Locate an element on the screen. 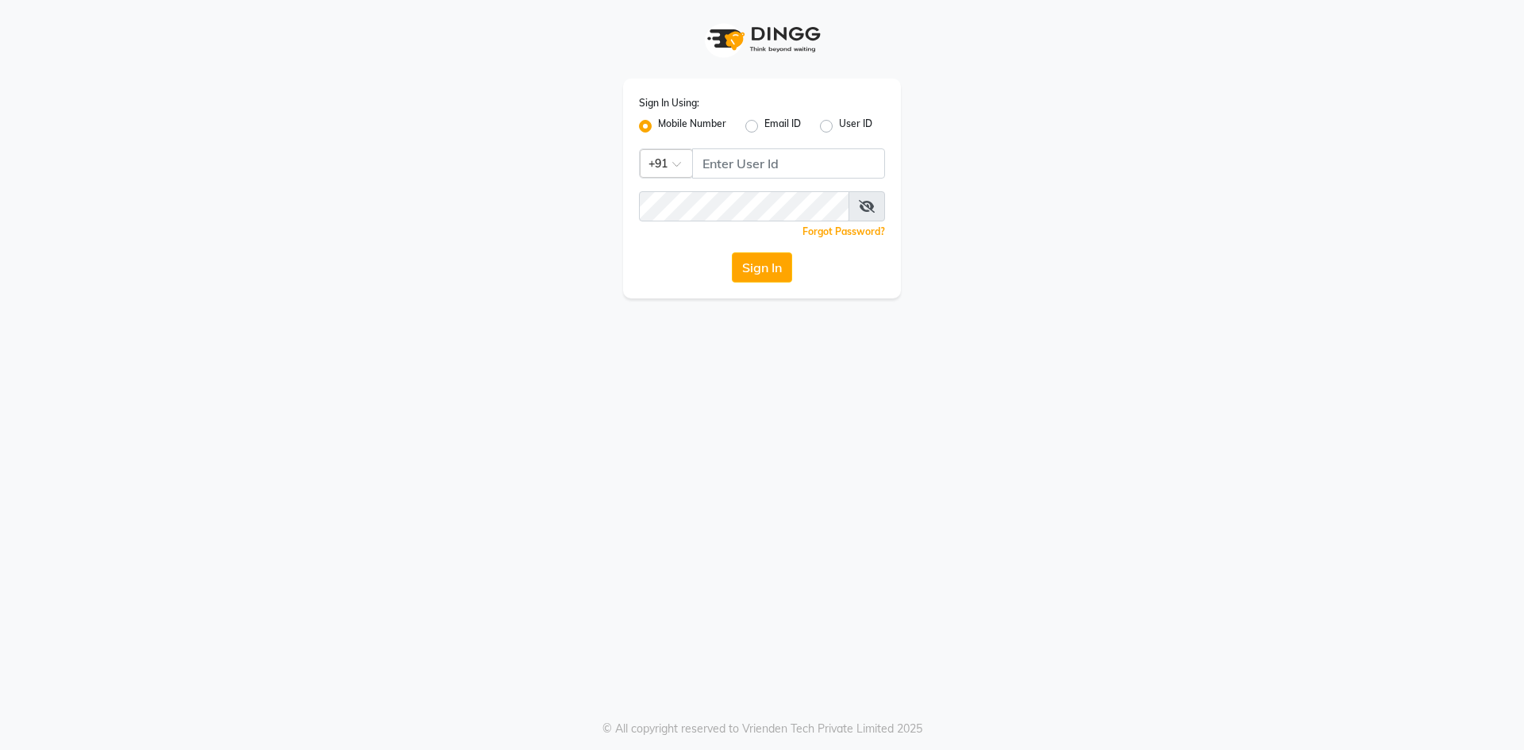 The width and height of the screenshot is (1524, 750). label: Email ID is located at coordinates (783, 126).